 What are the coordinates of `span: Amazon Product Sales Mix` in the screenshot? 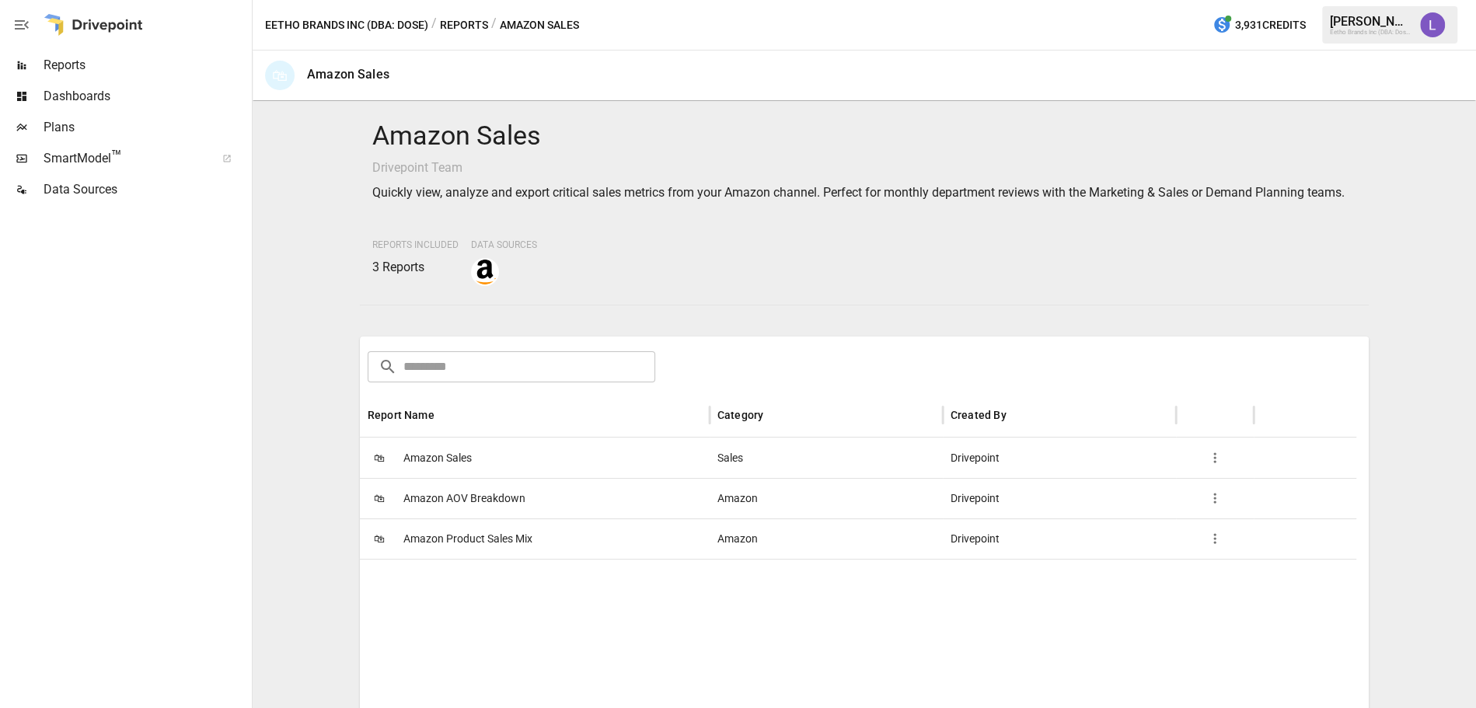 It's located at (468, 539).